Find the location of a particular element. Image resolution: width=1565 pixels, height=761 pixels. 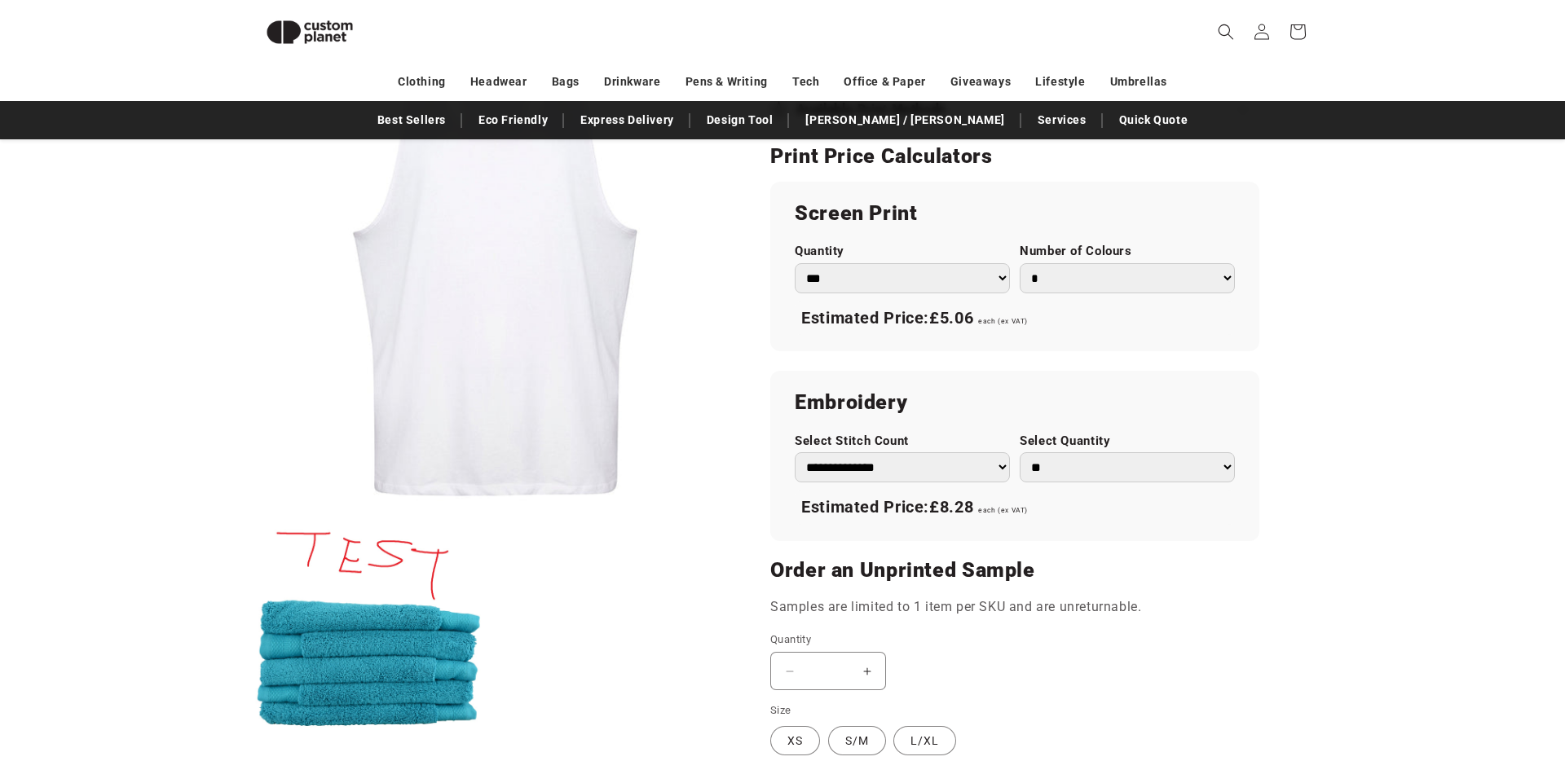

a: Quick Quote is located at coordinates (1153, 120).